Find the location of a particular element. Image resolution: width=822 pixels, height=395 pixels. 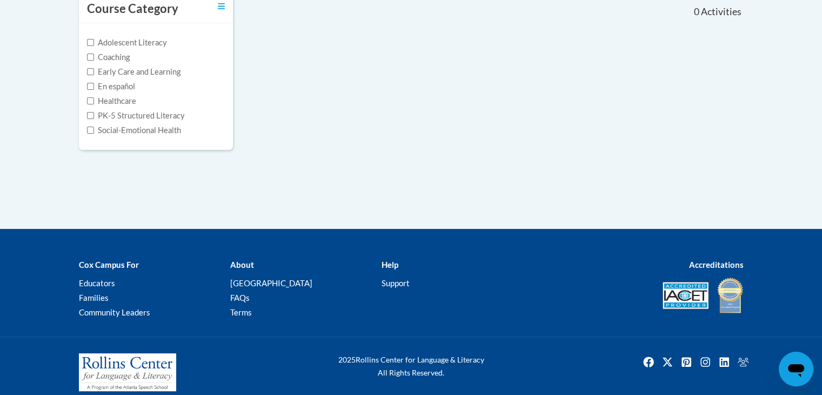

a: Toggle collapse is located at coordinates (221, 6).